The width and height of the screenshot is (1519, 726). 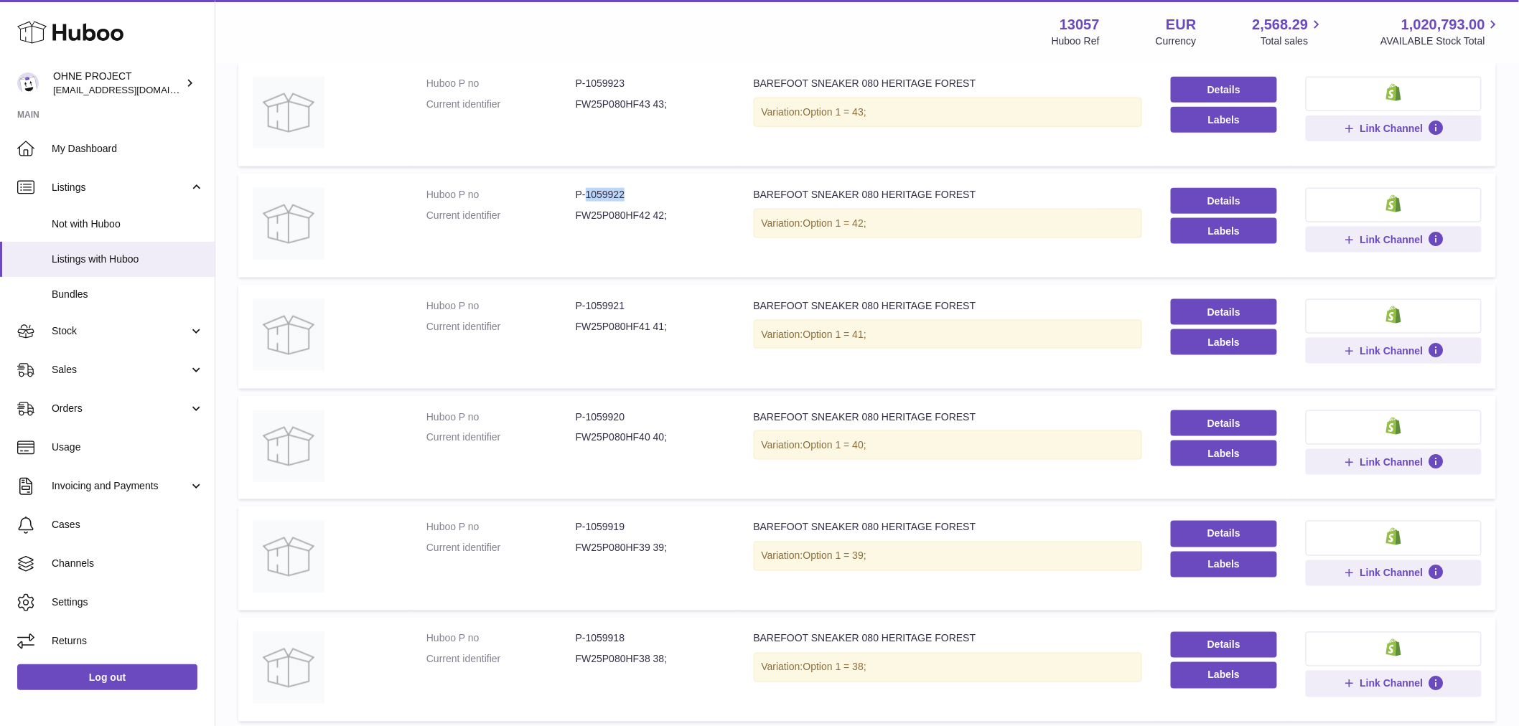 What do you see at coordinates (28, 83) in the screenshot?
I see `img: internalAdmin-13057@internal.huboo.com` at bounding box center [28, 83].